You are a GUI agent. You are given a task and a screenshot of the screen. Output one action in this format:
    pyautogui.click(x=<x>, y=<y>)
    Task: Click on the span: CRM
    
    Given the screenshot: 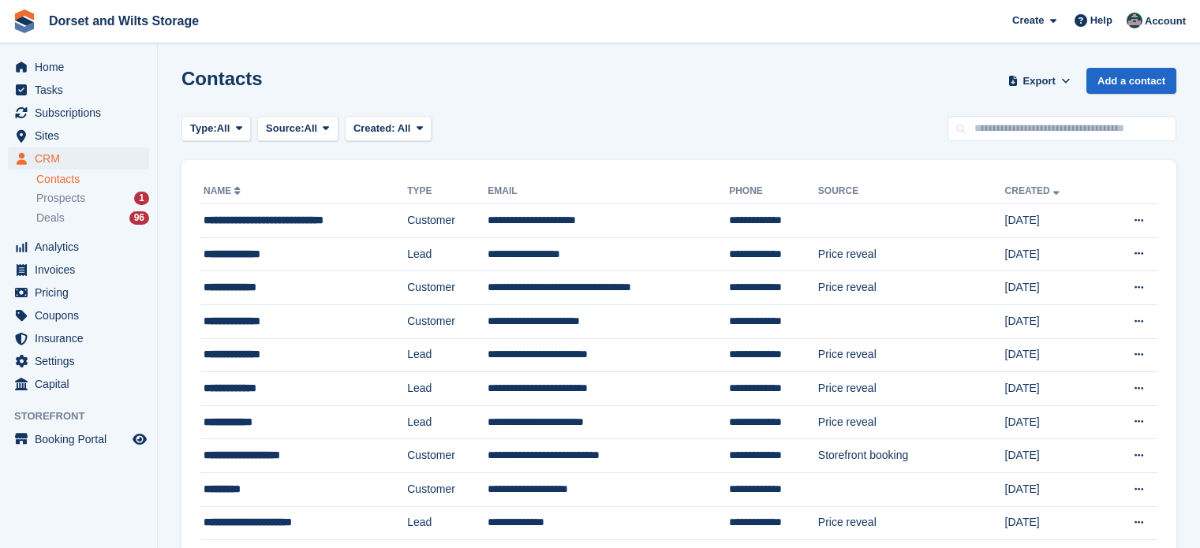 What is the action you would take?
    pyautogui.click(x=82, y=159)
    